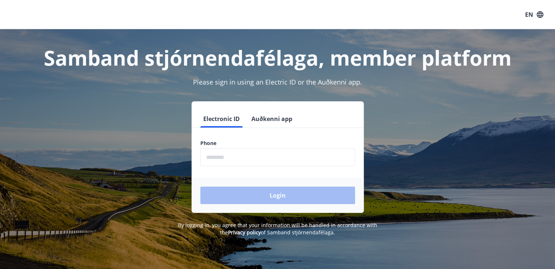  I want to click on button: Electronic ID, so click(222, 119).